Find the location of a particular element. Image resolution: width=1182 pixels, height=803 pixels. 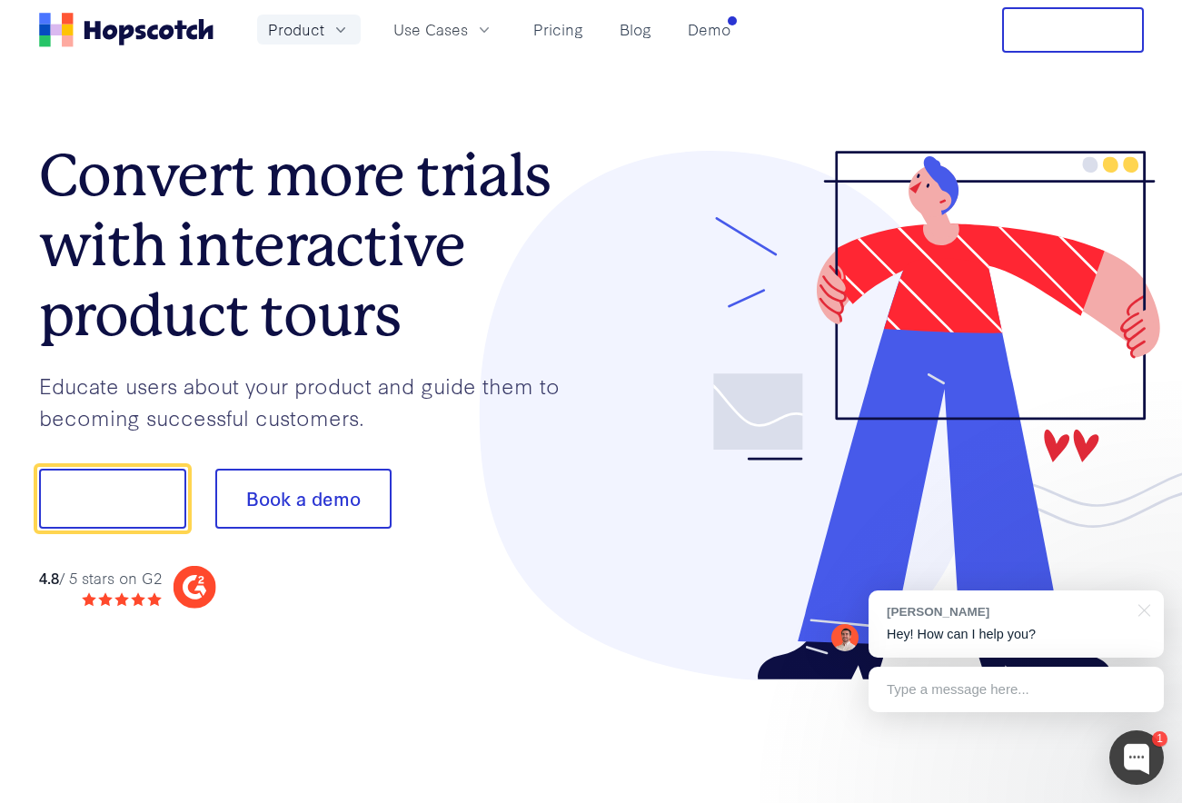

div: / 5 stars on G2 is located at coordinates (100, 578).